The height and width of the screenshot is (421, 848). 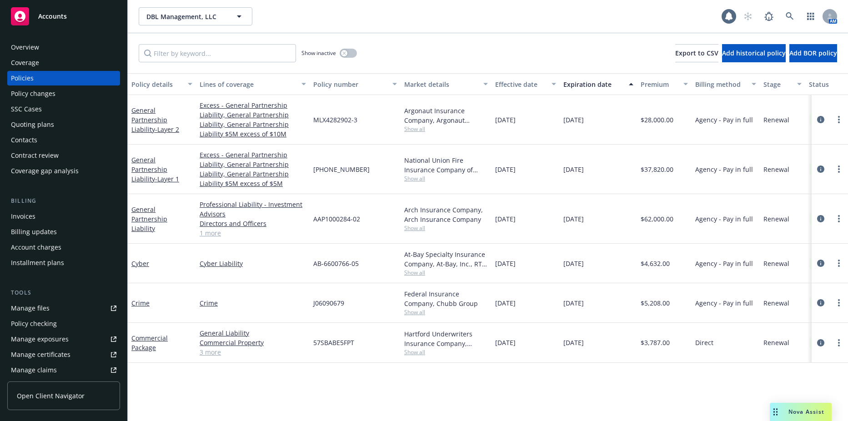 I want to click on button: Expiration date, so click(x=598, y=84).